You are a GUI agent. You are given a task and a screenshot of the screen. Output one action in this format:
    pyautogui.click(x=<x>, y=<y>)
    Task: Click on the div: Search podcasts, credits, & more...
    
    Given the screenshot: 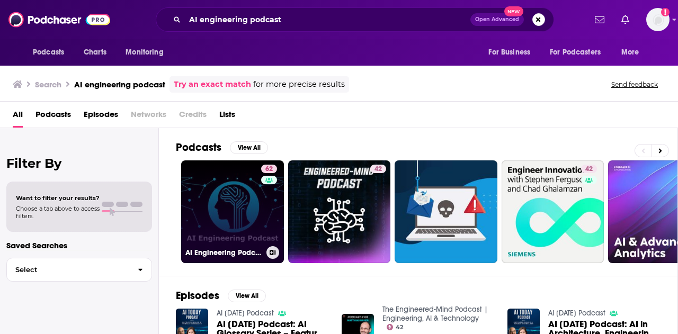 What is the action you would take?
    pyautogui.click(x=355, y=20)
    